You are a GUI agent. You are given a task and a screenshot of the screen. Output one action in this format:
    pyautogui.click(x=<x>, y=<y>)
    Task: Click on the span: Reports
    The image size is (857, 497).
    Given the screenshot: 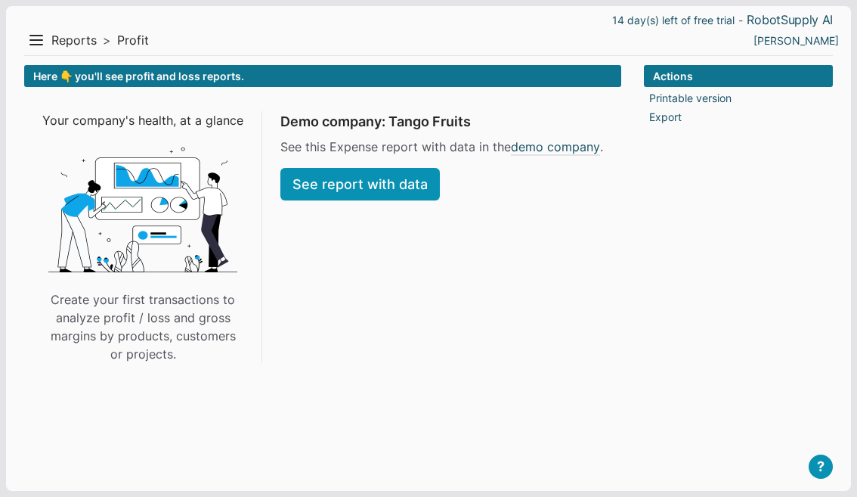 What is the action you would take?
    pyautogui.click(x=74, y=40)
    